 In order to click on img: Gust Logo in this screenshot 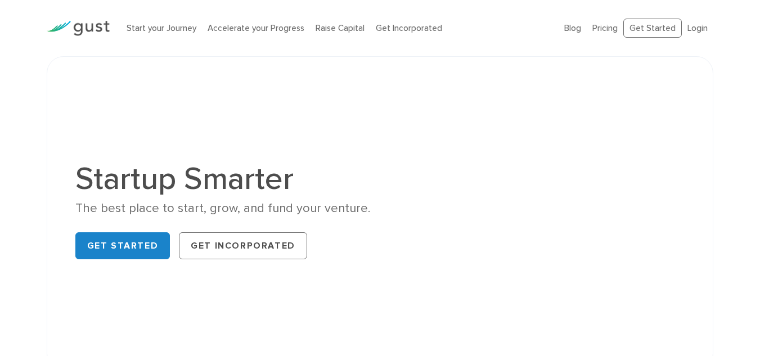, I will do `click(78, 28)`.